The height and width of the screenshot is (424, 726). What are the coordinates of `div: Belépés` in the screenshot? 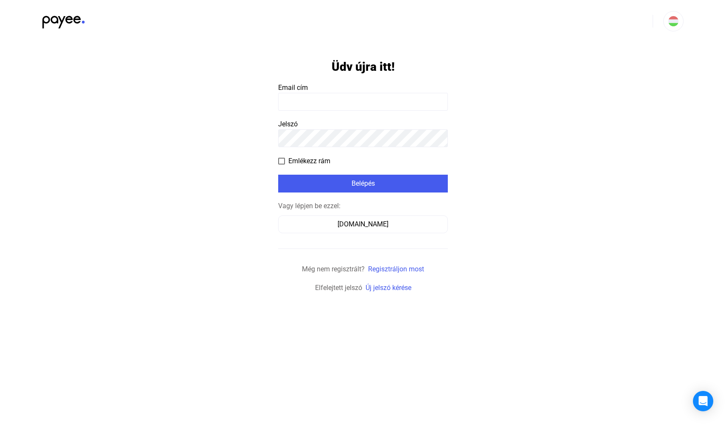 It's located at (363, 184).